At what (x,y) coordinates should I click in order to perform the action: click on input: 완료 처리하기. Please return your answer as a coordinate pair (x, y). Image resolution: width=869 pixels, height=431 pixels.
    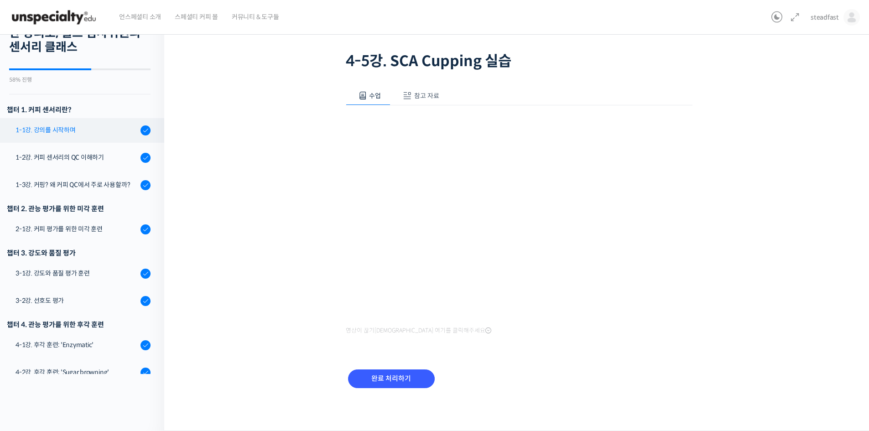
    Looking at the image, I should click on (392, 379).